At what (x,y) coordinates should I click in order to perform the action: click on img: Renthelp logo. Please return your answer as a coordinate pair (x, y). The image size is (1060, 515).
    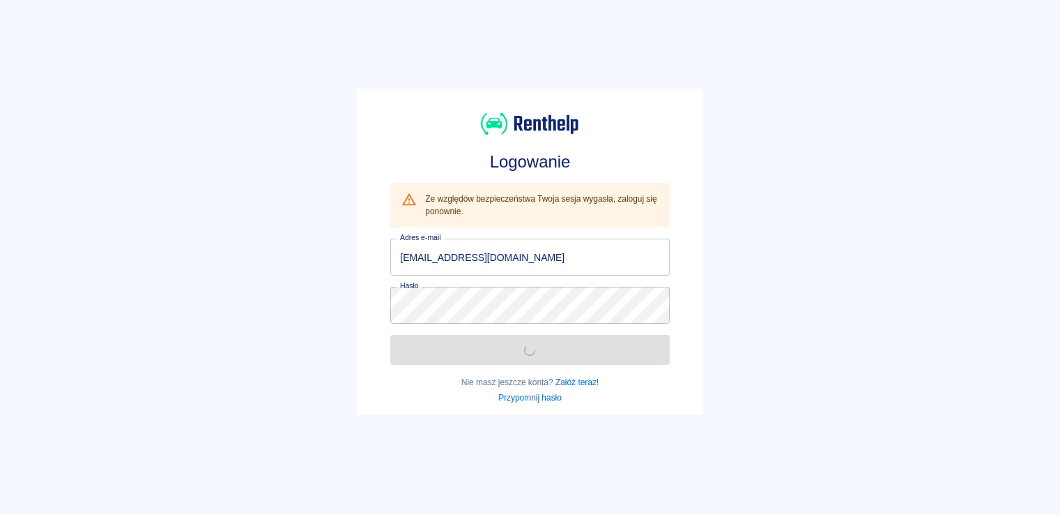
    Looking at the image, I should click on (530, 123).